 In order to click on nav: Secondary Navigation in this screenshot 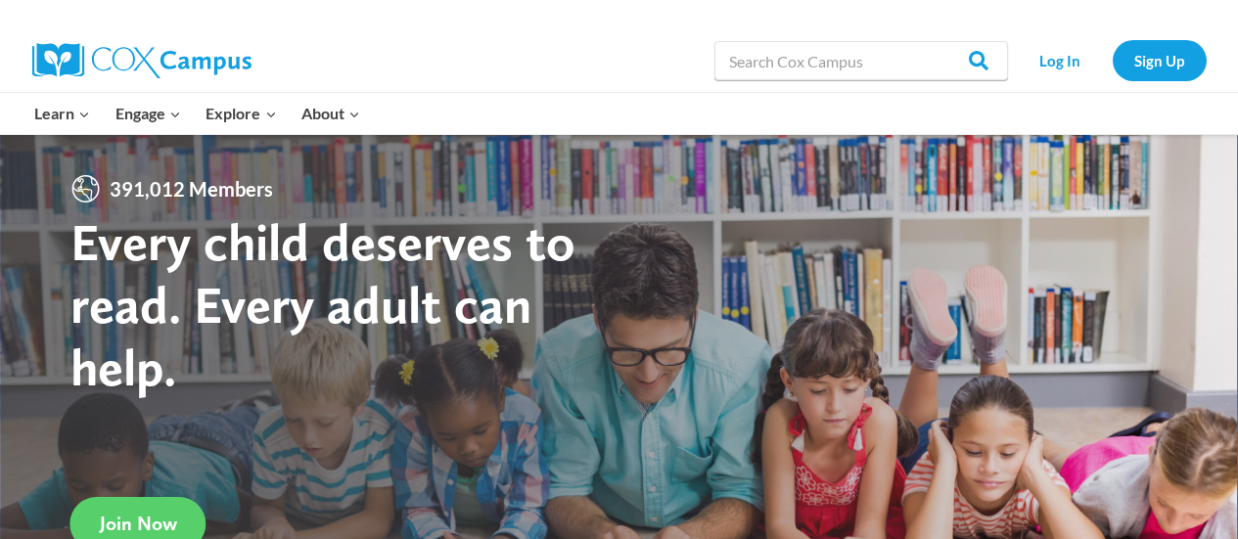, I will do `click(1112, 60)`.